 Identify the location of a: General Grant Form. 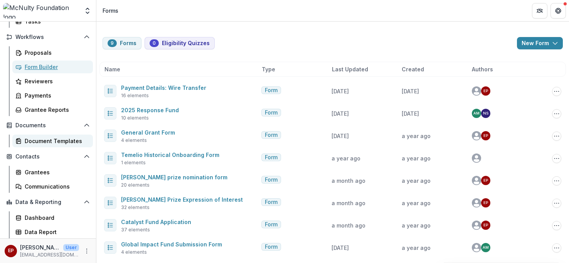
(148, 132).